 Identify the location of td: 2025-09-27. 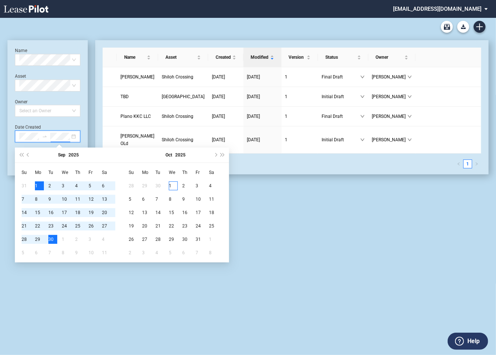
(108, 226).